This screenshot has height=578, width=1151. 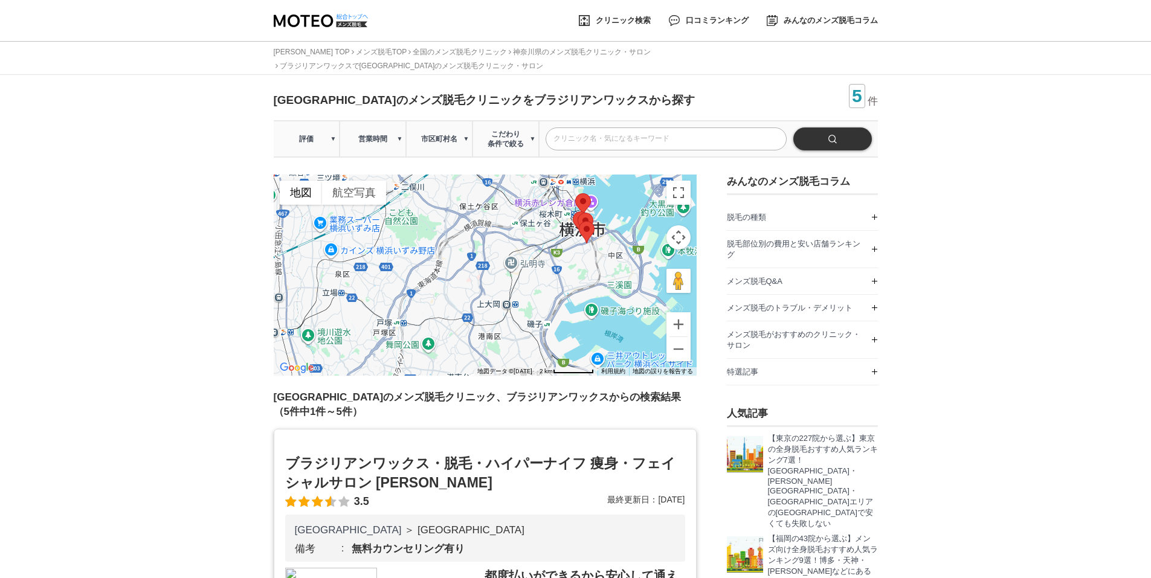 What do you see at coordinates (679, 237) in the screenshot?
I see `button: 地図のカメラ コントロール` at bounding box center [679, 237].